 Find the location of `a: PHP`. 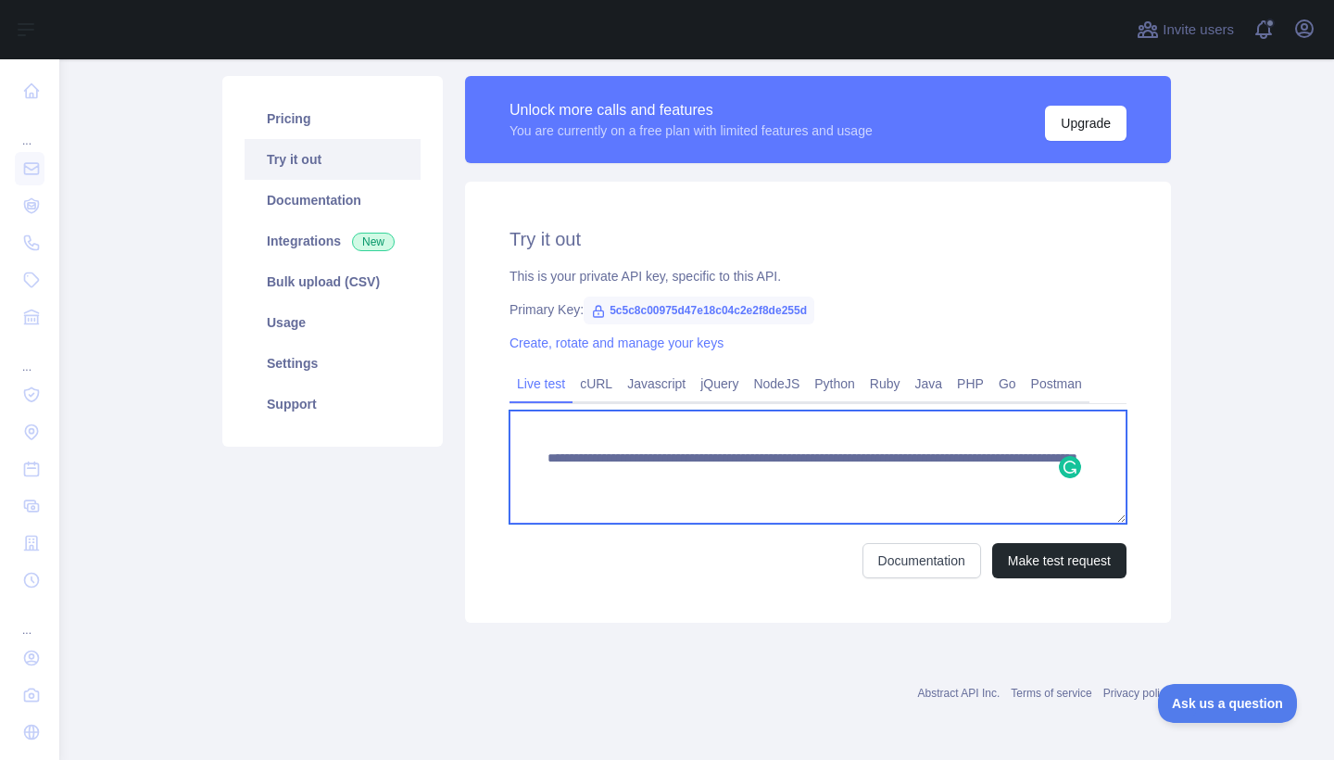

a: PHP is located at coordinates (970, 384).